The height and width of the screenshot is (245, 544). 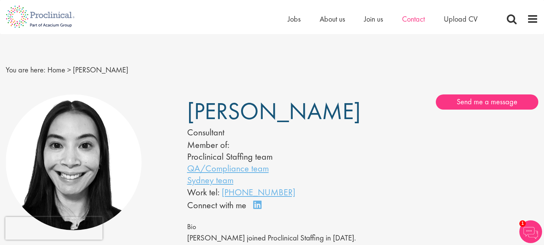 I want to click on span: 1, so click(x=522, y=224).